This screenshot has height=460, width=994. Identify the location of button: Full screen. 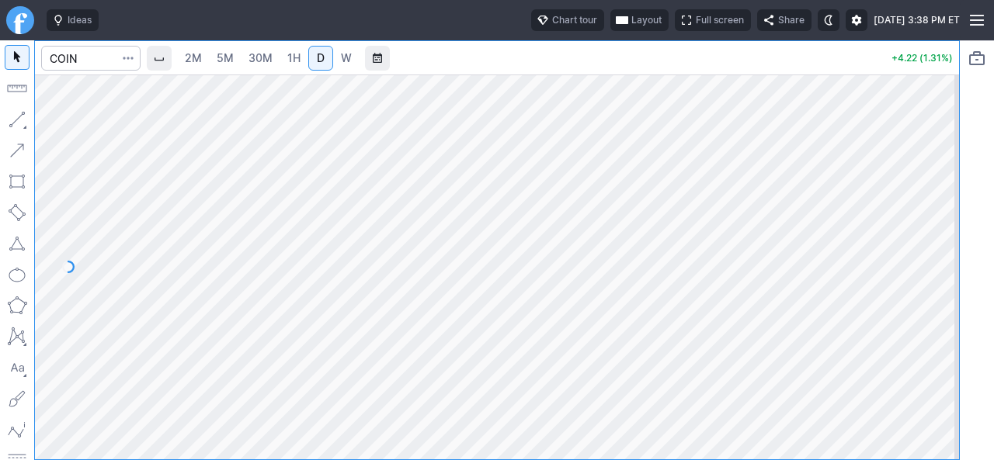
(713, 20).